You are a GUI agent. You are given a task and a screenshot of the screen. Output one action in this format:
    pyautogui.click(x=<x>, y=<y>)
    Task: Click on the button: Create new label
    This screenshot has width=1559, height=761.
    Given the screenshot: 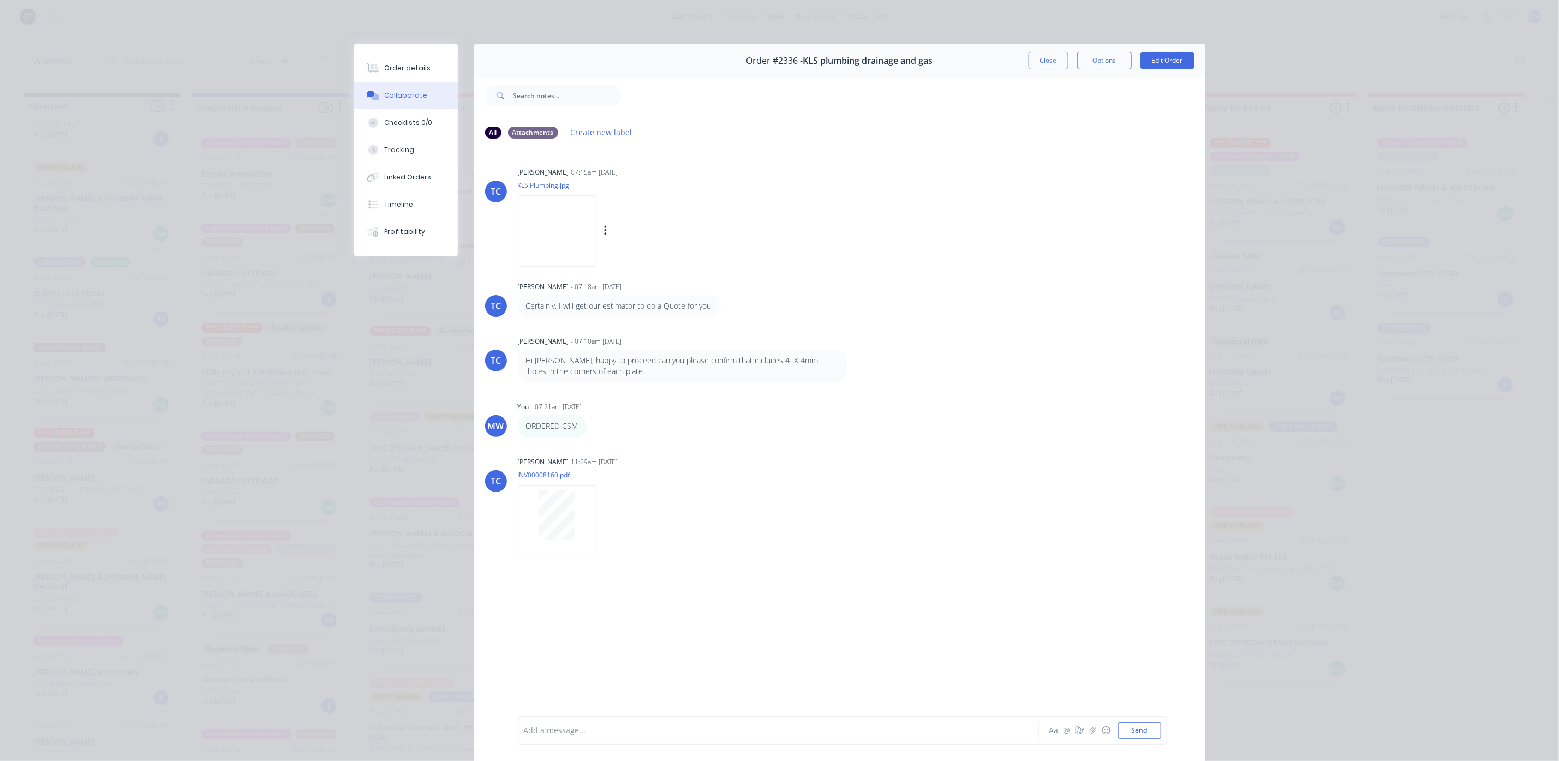 What is the action you would take?
    pyautogui.click(x=602, y=132)
    